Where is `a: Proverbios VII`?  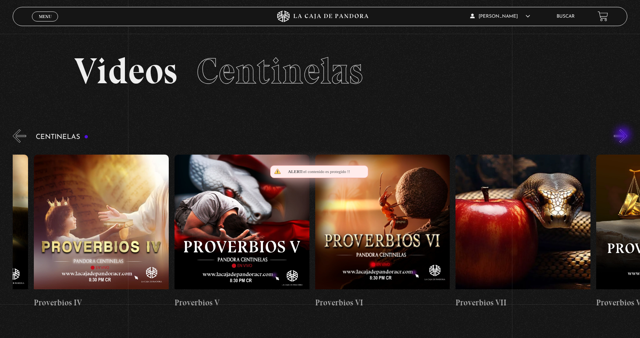
a: Proverbios VII is located at coordinates (522, 232).